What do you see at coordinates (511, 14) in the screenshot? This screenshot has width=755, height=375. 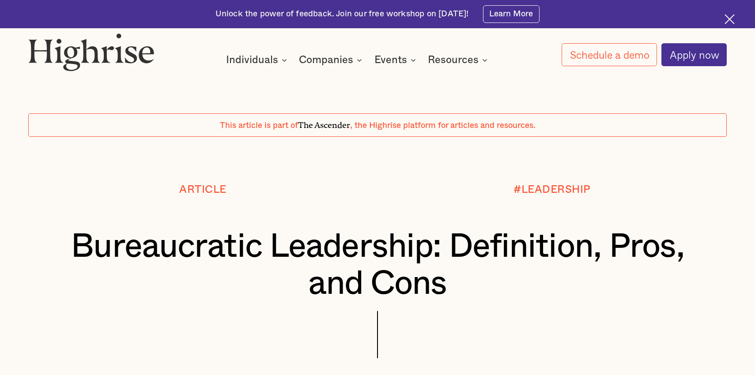 I see `a: Learn More` at bounding box center [511, 14].